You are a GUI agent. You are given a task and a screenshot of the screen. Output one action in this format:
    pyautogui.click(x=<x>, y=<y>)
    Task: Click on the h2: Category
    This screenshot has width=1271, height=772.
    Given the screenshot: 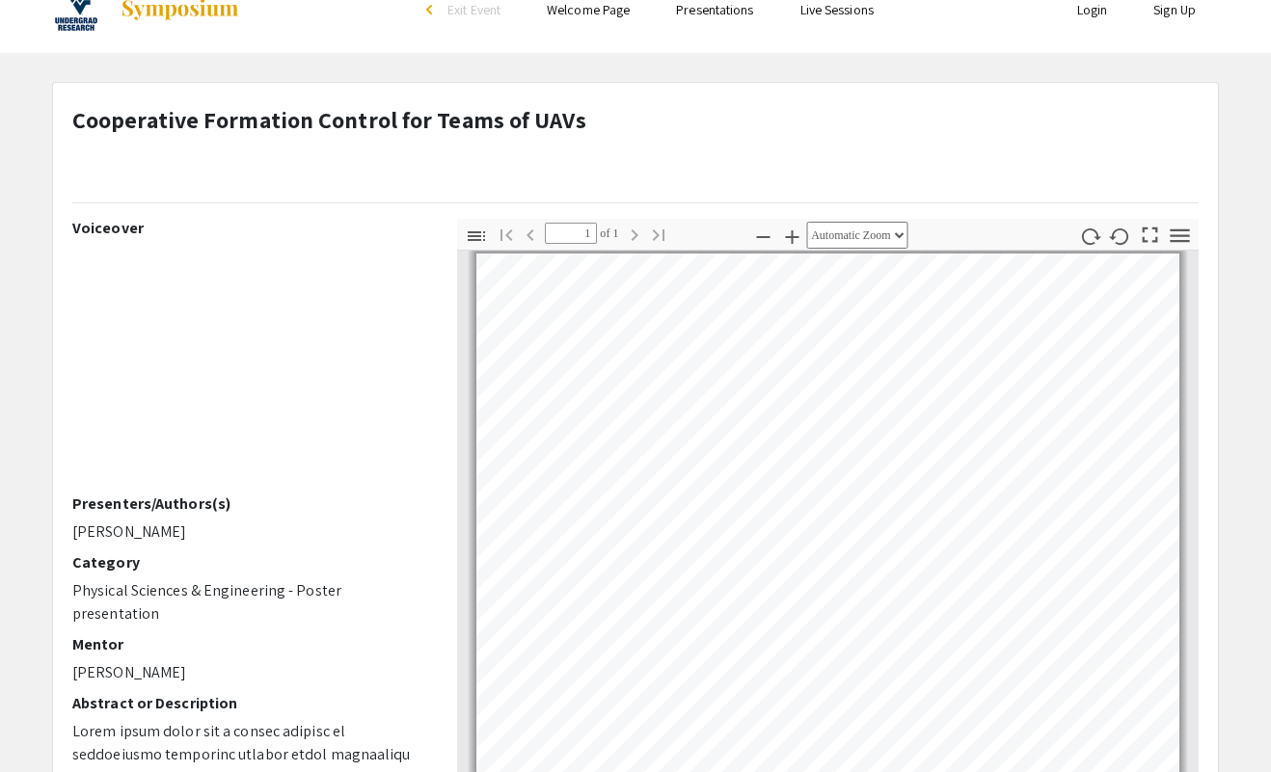 What is the action you would take?
    pyautogui.click(x=250, y=562)
    